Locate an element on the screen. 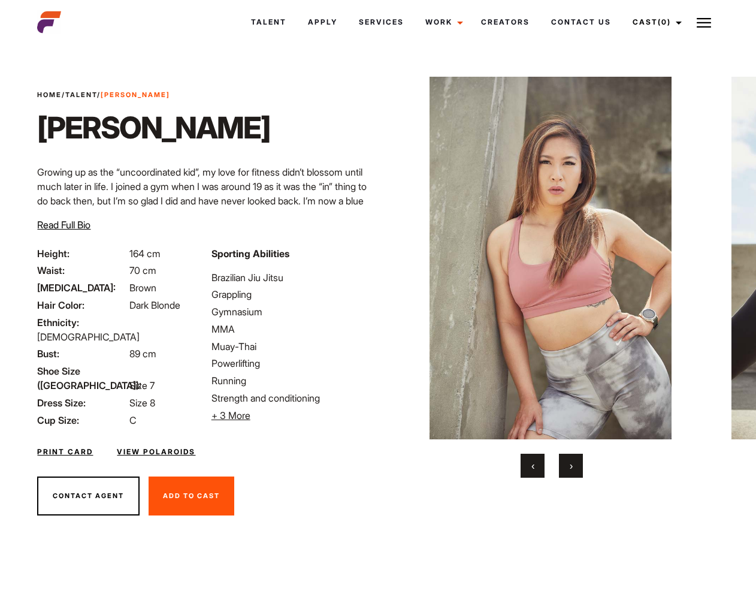  img: Burger icon is located at coordinates (704, 23).